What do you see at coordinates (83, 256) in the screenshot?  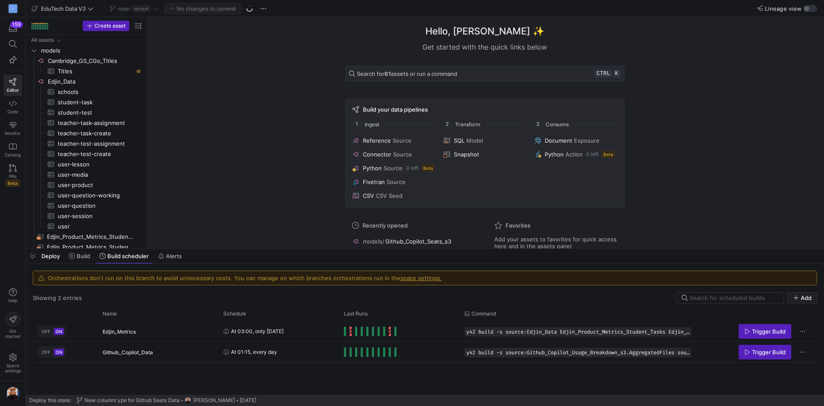 I see `span: Build` at bounding box center [83, 256].